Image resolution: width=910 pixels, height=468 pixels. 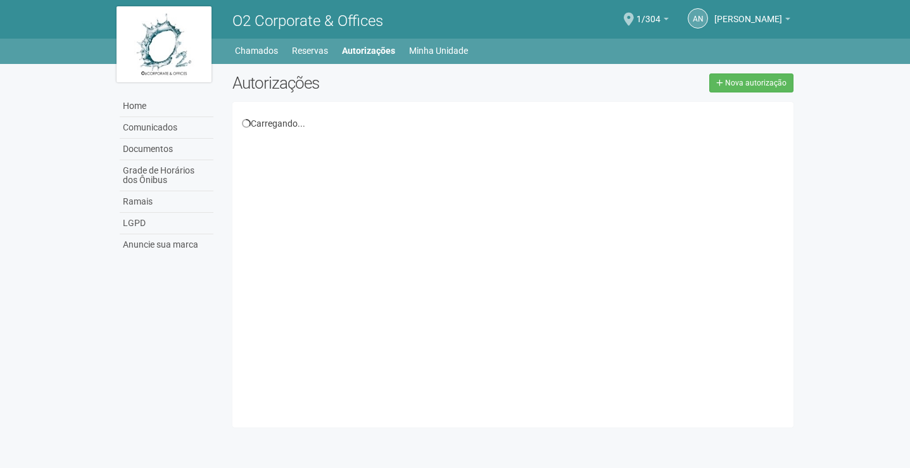 What do you see at coordinates (167, 244) in the screenshot?
I see `a: Anuncie sua marca` at bounding box center [167, 244].